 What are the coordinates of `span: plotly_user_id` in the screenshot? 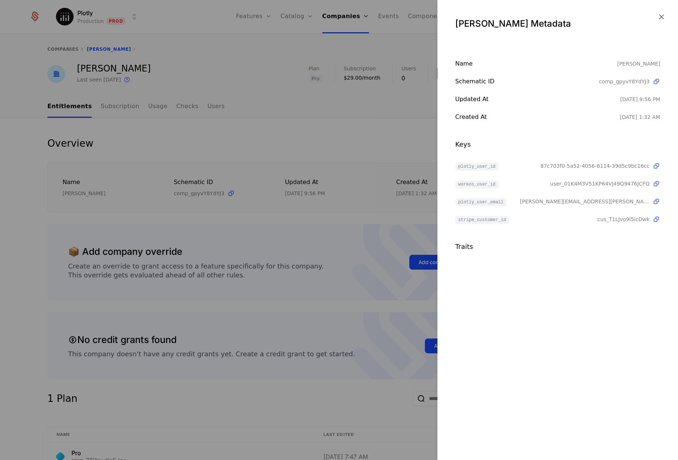 It's located at (477, 167).